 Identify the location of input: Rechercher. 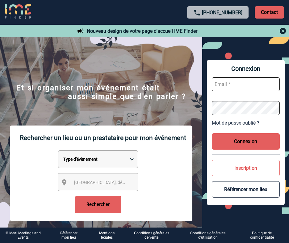
(98, 204).